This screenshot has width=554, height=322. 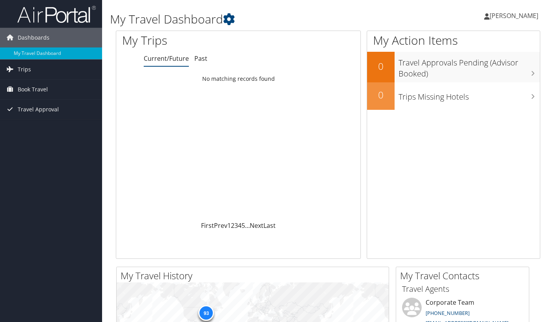 What do you see at coordinates (453, 40) in the screenshot?
I see `h1: My Action Items` at bounding box center [453, 40].